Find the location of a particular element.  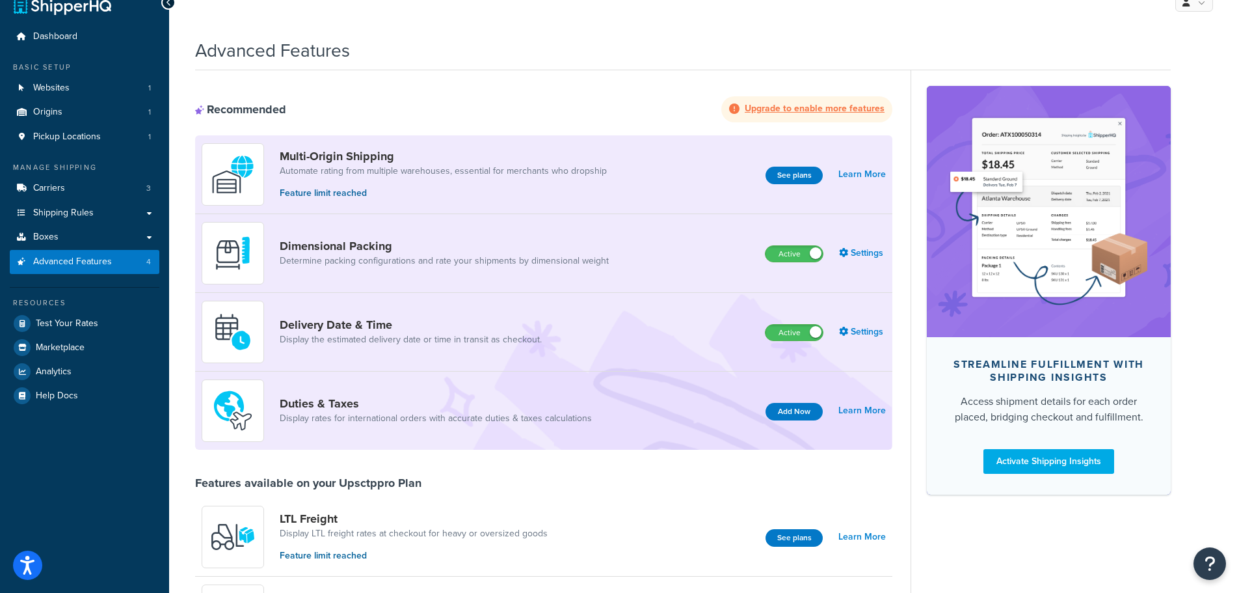

a: Display LTL freight rates at checkout for heavy or oversized goods is located at coordinates (414, 533).